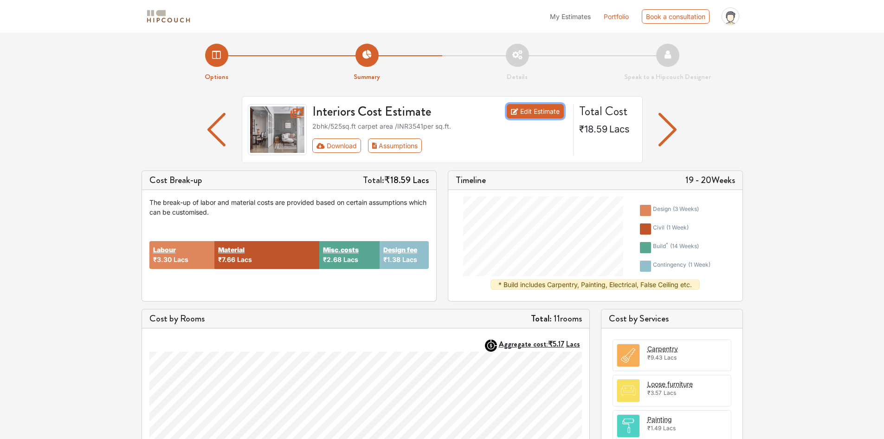  I want to click on h5: Cost by Services, so click(672, 318).